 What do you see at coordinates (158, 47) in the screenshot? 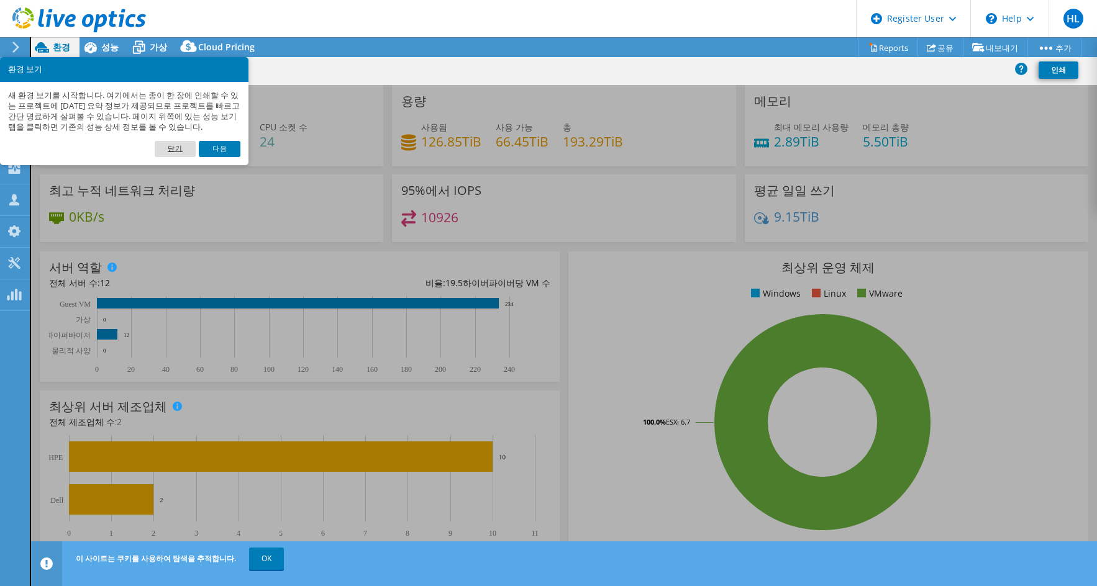
I see `span: 가상` at bounding box center [158, 47].